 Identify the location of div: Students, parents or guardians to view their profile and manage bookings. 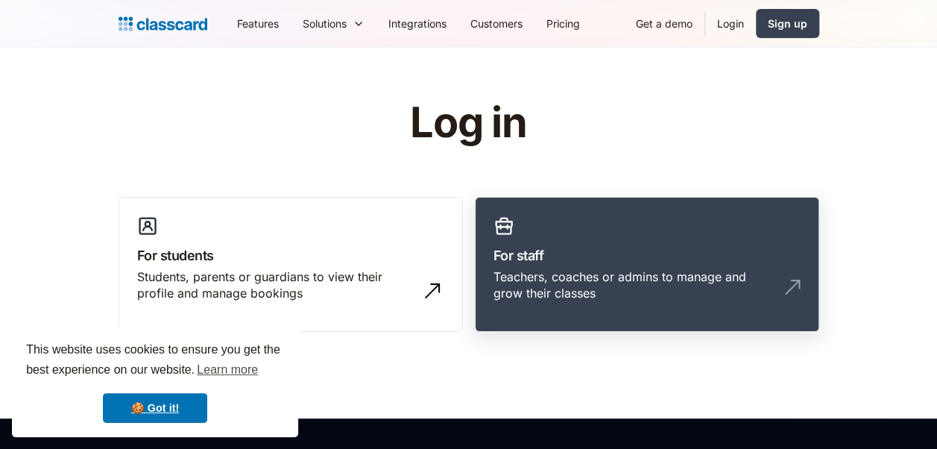
(276, 285).